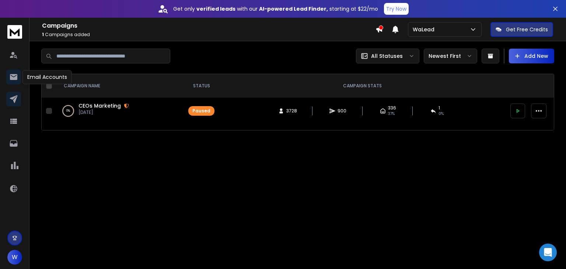 This screenshot has height=269, width=566. Describe the element at coordinates (99, 106) in the screenshot. I see `a: CEOs Marketing` at that location.